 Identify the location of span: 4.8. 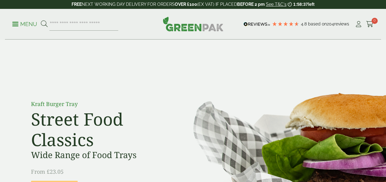
(304, 24).